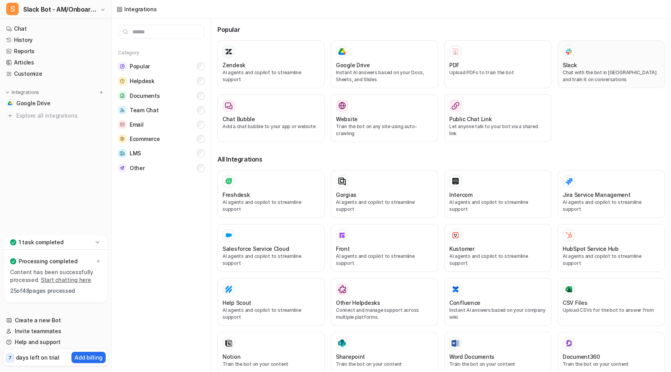 The height and width of the screenshot is (372, 671). What do you see at coordinates (342, 289) in the screenshot?
I see `img: Other Helpdesks` at bounding box center [342, 289].